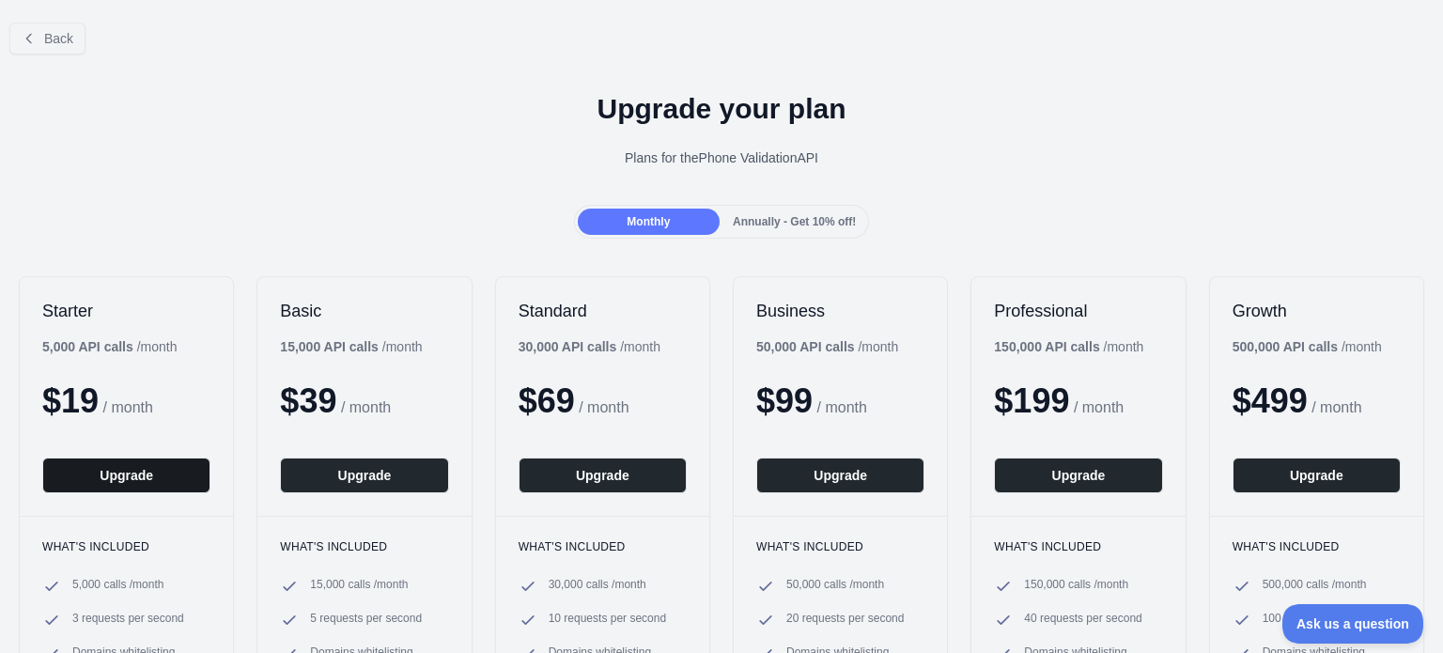 The image size is (1443, 653). I want to click on h2: Growth, so click(1316, 311).